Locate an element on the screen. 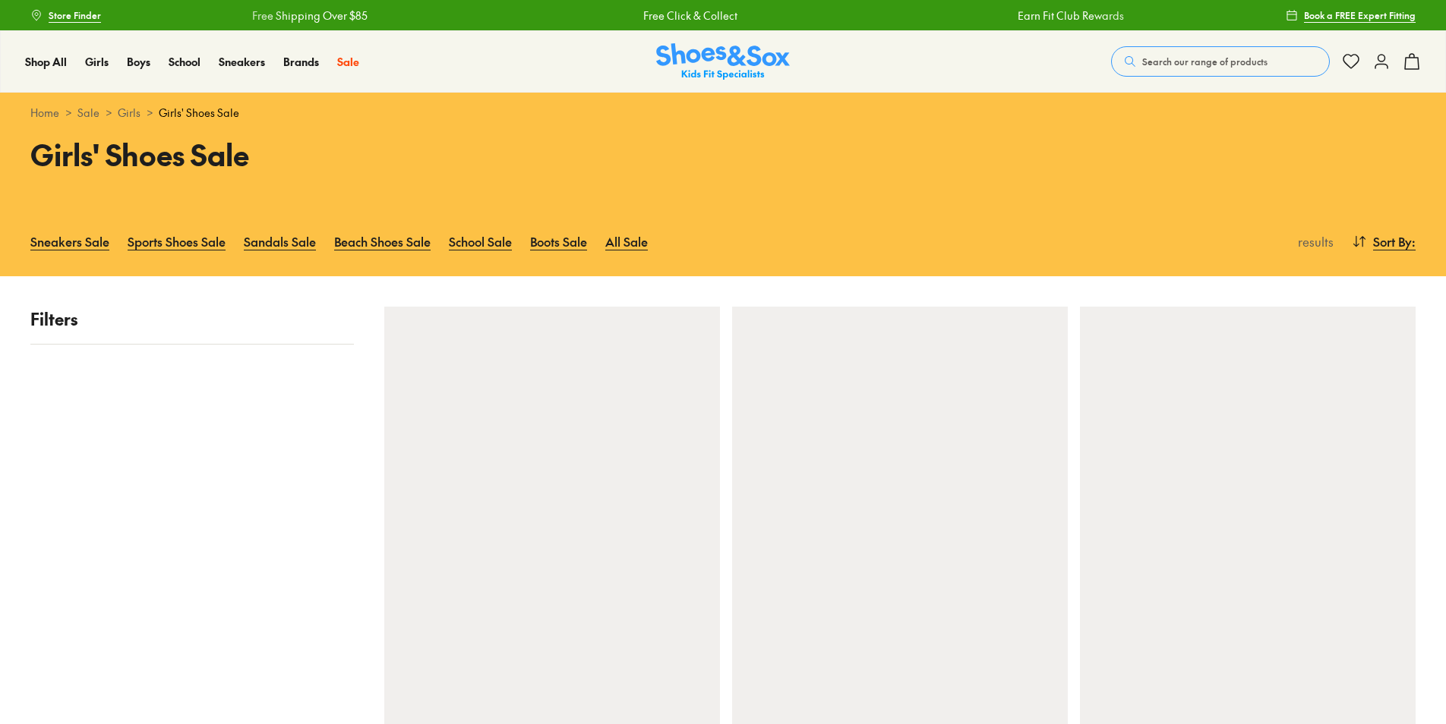 The width and height of the screenshot is (1446, 724). span: Book a FREE Expert Fitting is located at coordinates (1359, 15).